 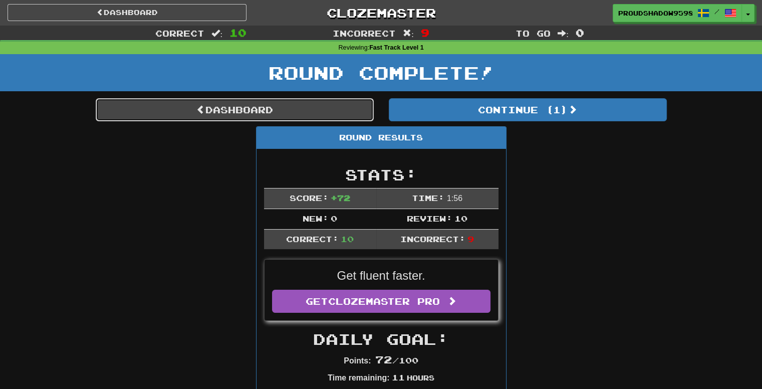 I want to click on span: + 72, so click(x=340, y=197).